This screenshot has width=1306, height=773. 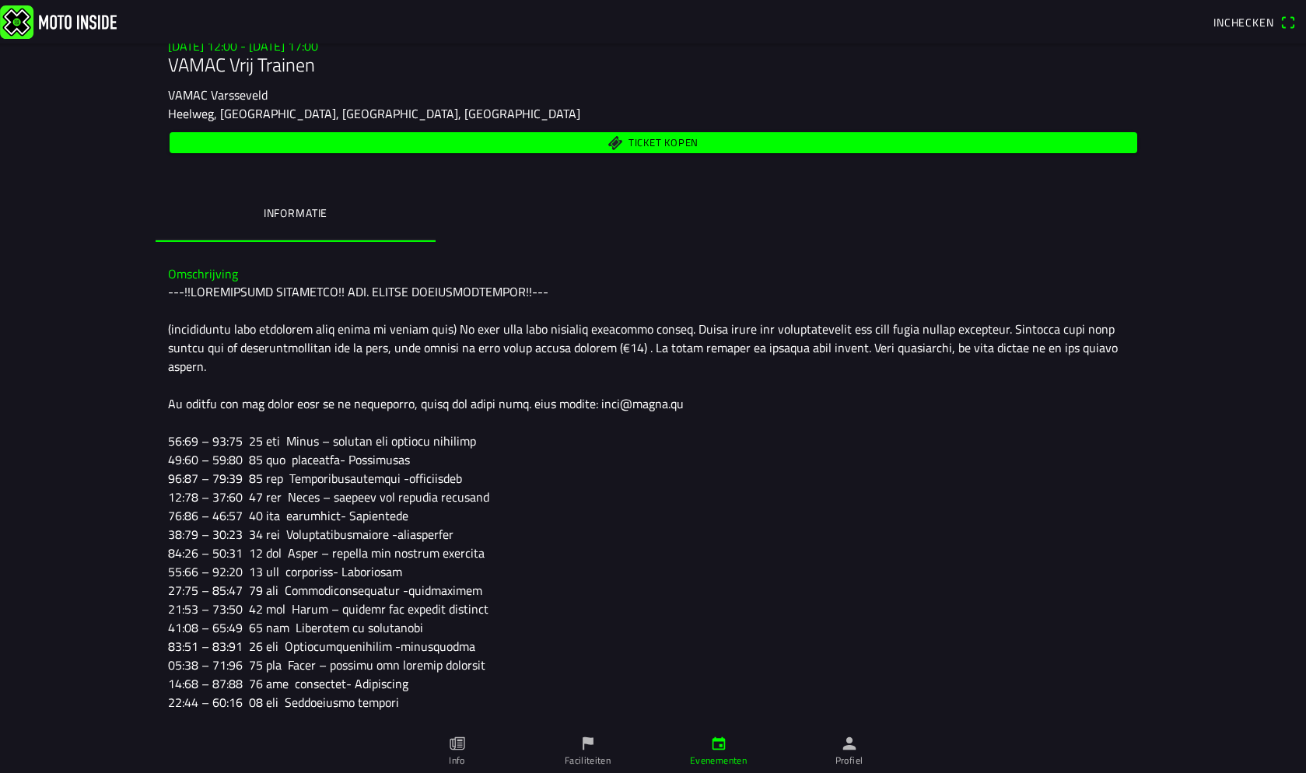 I want to click on ion-label: Info, so click(x=457, y=761).